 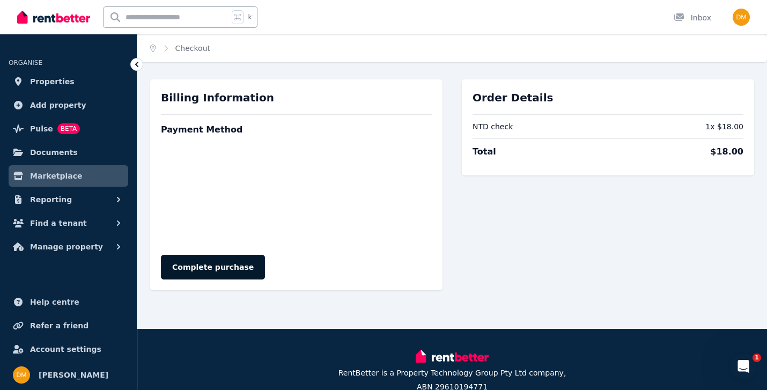 What do you see at coordinates (41, 129) in the screenshot?
I see `span: Pulse` at bounding box center [41, 129].